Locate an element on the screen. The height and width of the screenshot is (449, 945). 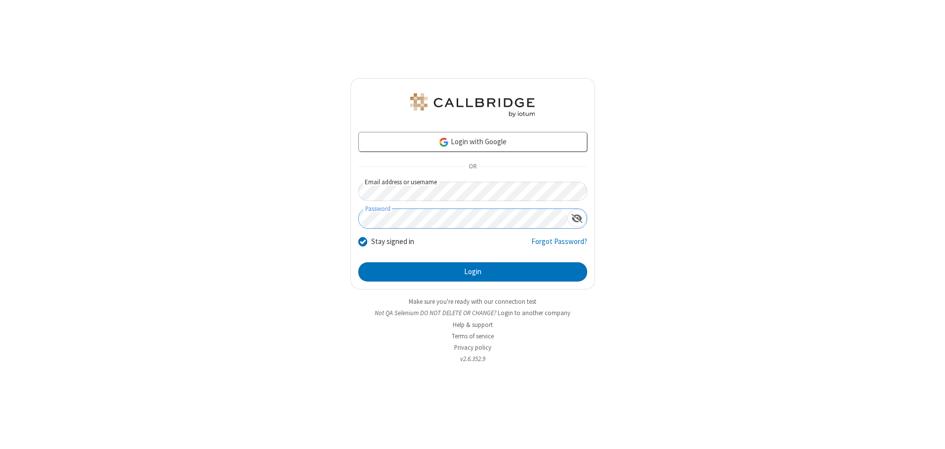
a: Privacy policy is located at coordinates (473, 347).